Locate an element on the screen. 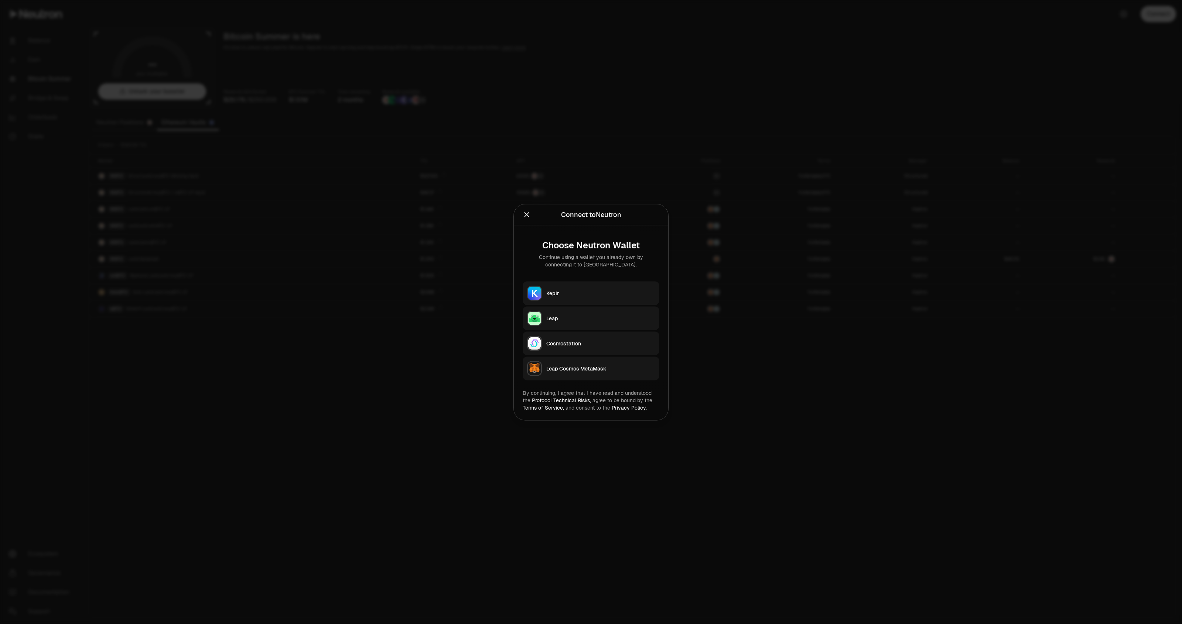 Image resolution: width=1182 pixels, height=624 pixels. img: Keplr is located at coordinates (534, 293).